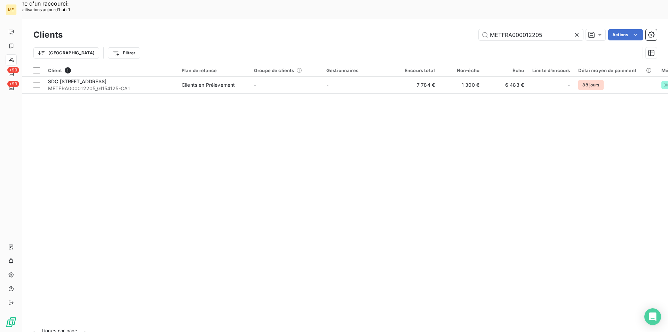 The height and width of the screenshot is (332, 668). I want to click on button: Filtrer, so click(124, 53).